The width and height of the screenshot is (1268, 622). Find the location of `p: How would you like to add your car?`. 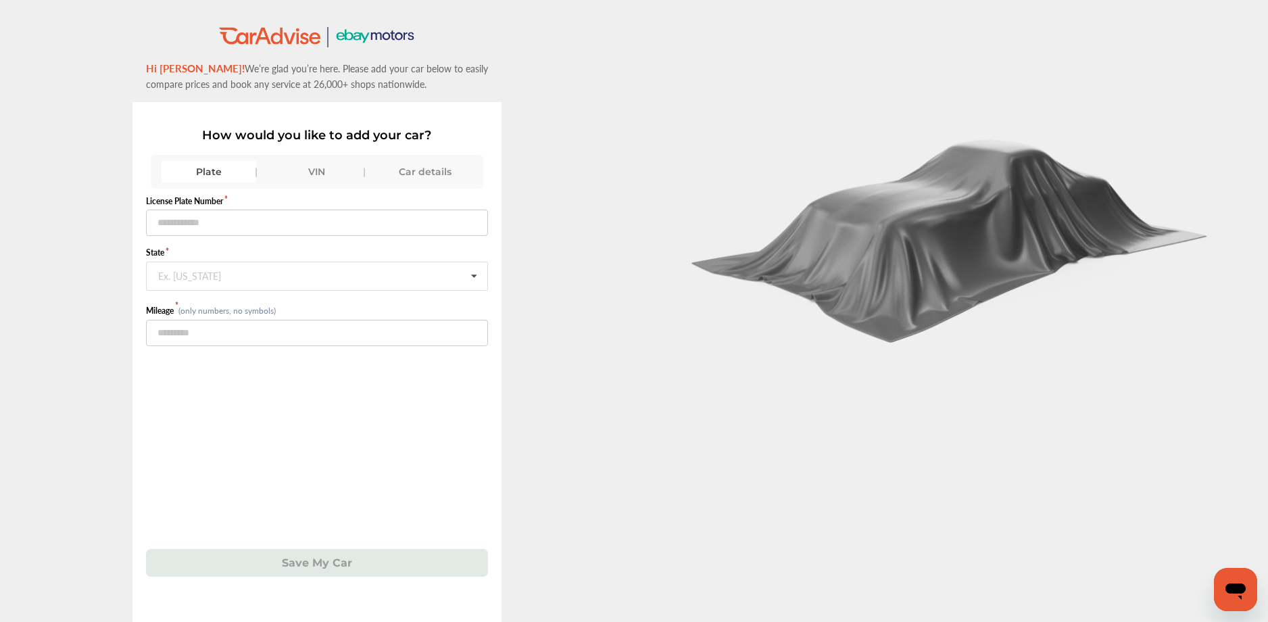

p: How would you like to add your car? is located at coordinates (317, 135).